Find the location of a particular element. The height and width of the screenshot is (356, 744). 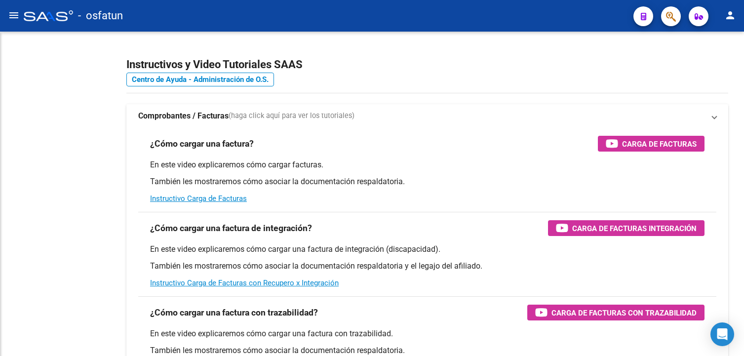

button: Carga de Facturas is located at coordinates (651, 144).